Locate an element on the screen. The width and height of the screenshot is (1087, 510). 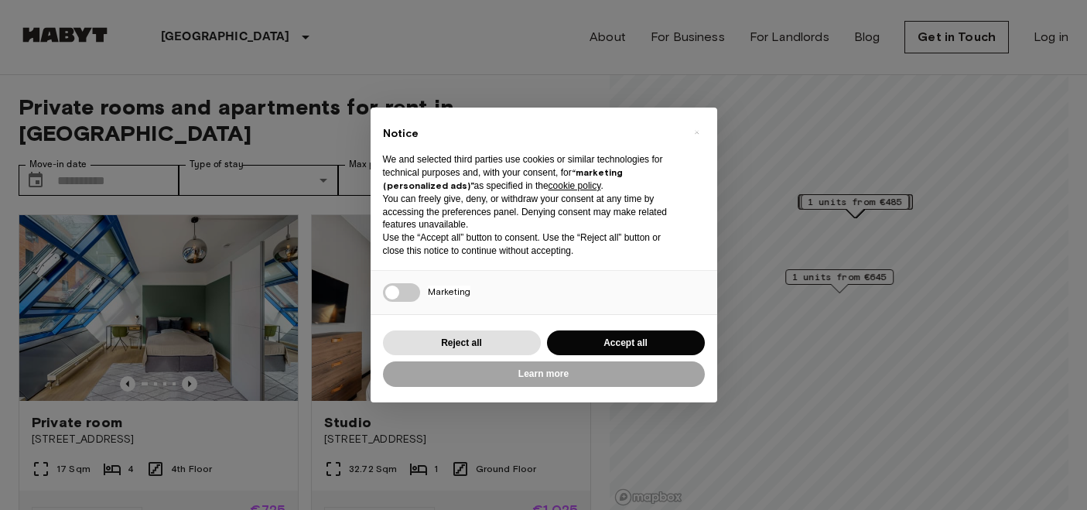
strong: “marketing (personalized ads)” is located at coordinates (503, 179).